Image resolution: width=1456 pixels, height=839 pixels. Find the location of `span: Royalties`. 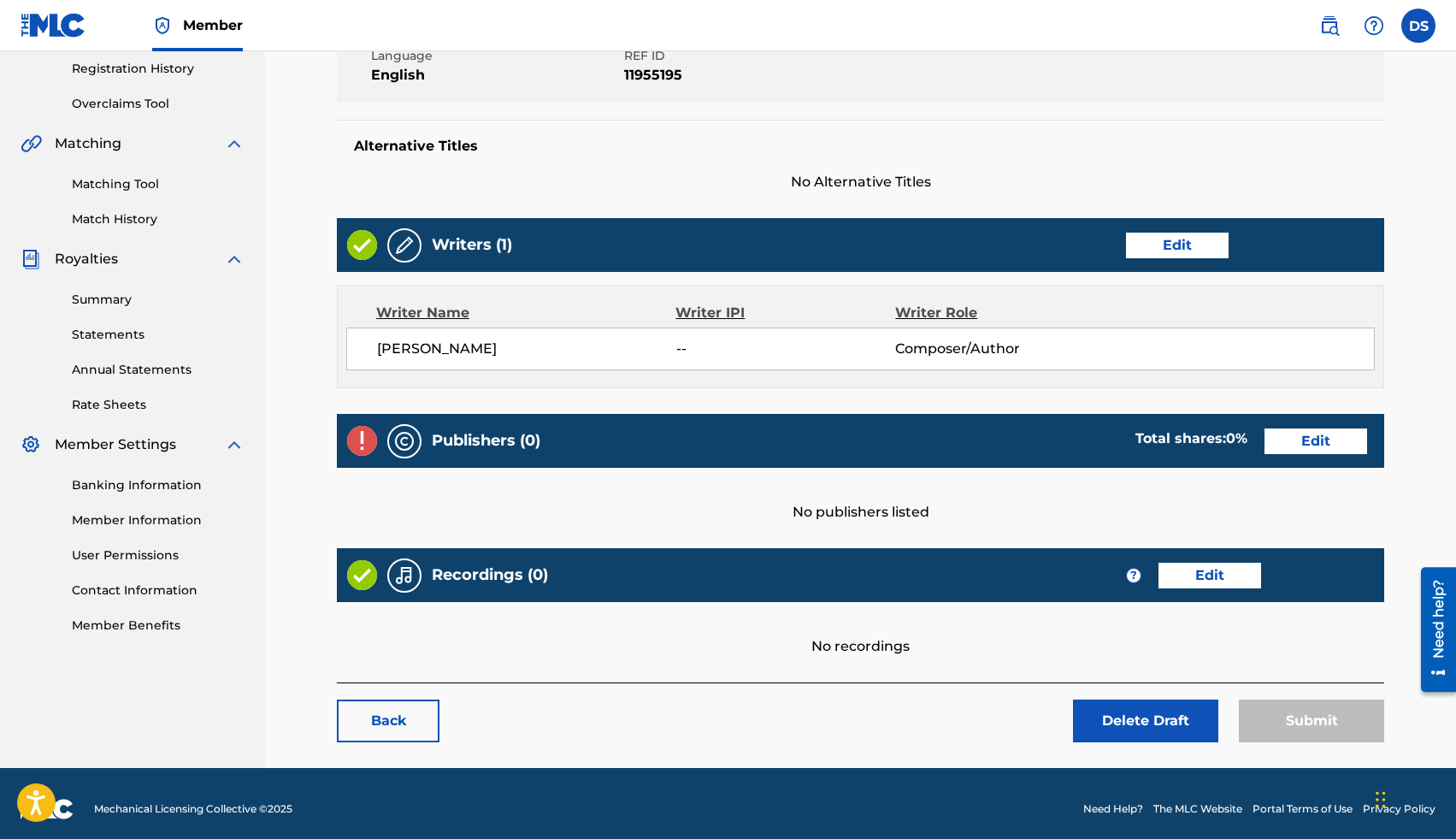

span: Royalties is located at coordinates (86, 259).